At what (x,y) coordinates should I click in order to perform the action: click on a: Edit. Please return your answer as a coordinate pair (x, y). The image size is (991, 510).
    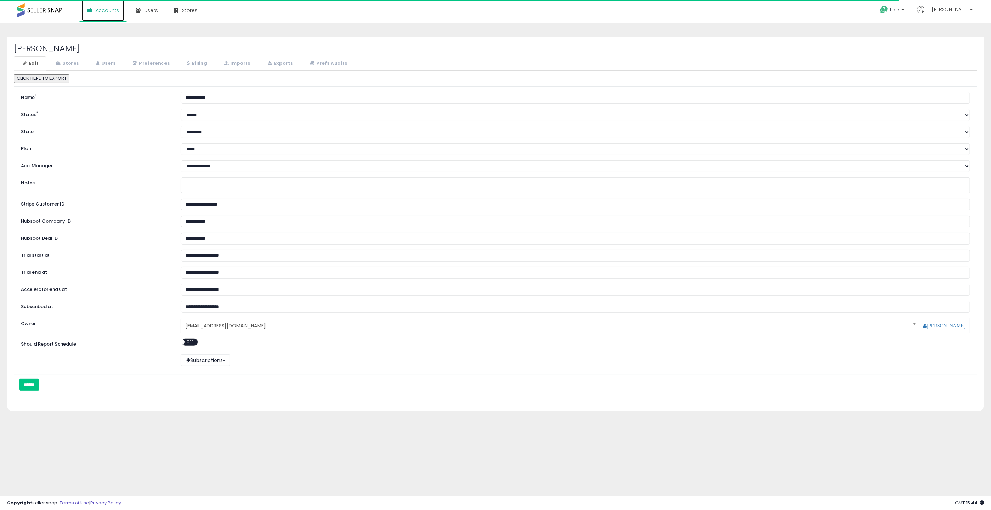
    Looking at the image, I should click on (30, 63).